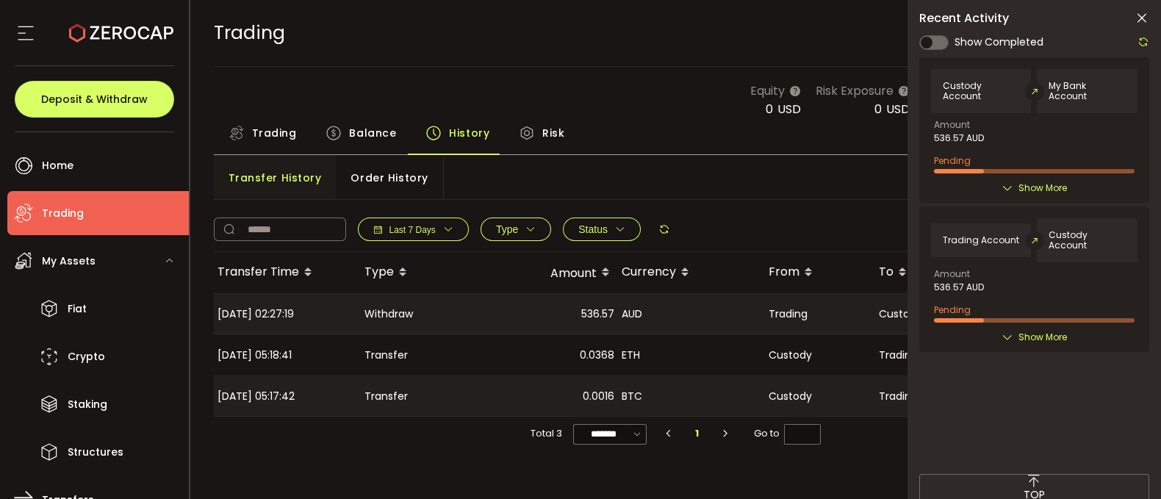  Describe the element at coordinates (86, 357) in the screenshot. I see `span: Crypto` at that location.